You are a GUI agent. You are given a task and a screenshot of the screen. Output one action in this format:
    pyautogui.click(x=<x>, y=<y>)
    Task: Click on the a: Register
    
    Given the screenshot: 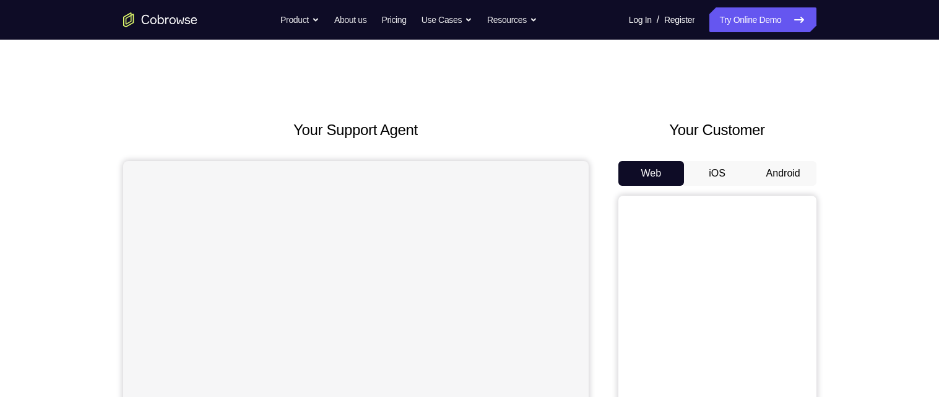 What is the action you would take?
    pyautogui.click(x=679, y=20)
    